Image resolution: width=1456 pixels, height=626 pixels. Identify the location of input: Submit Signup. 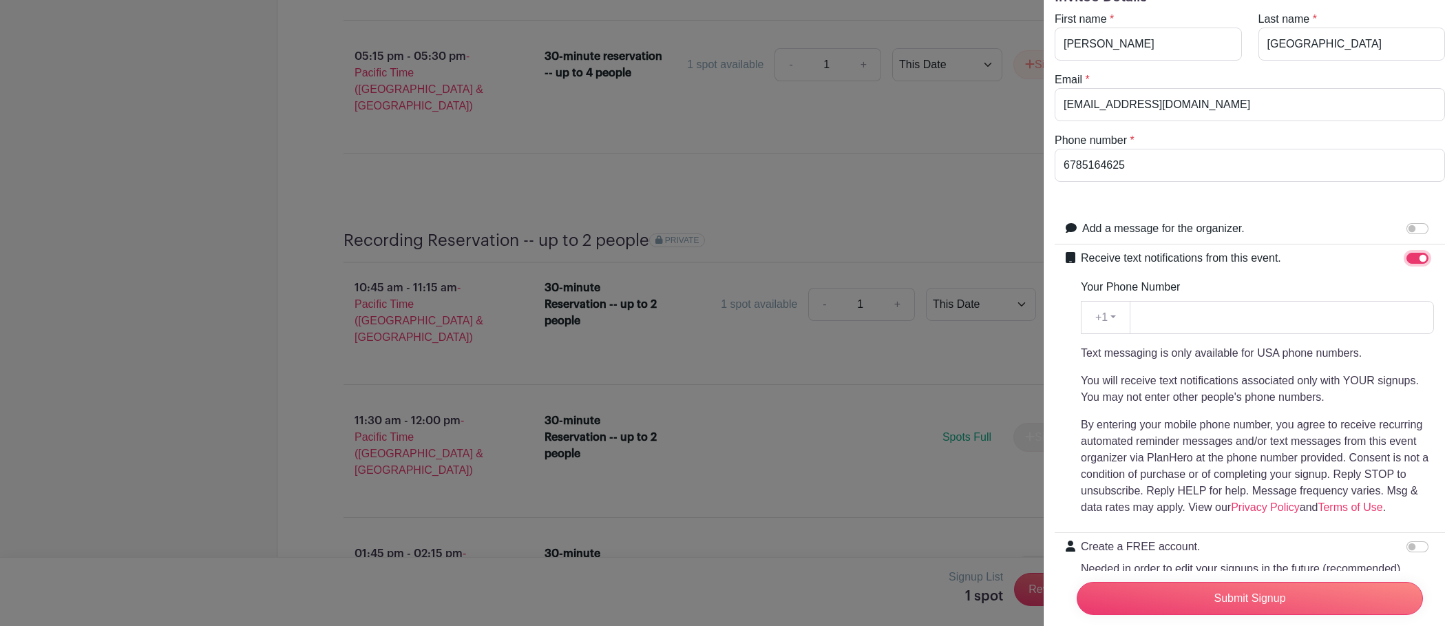
(1250, 598).